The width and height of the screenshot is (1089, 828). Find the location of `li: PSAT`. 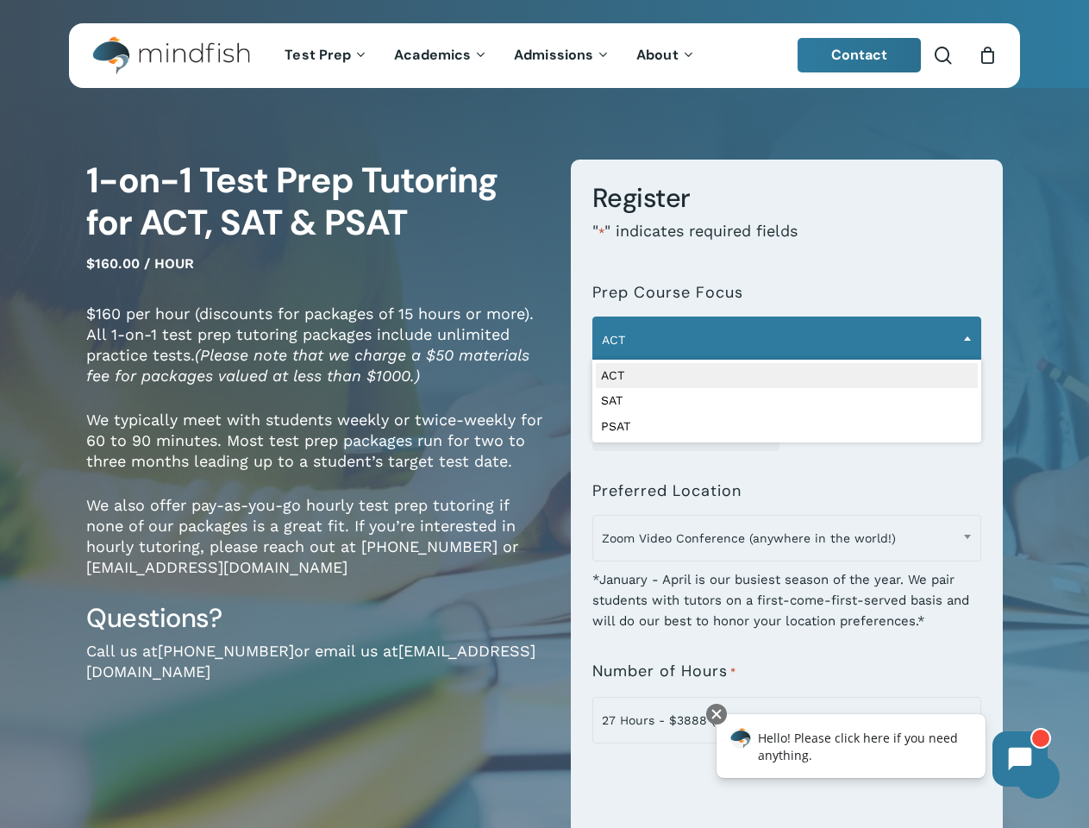

li: PSAT is located at coordinates (786, 427).